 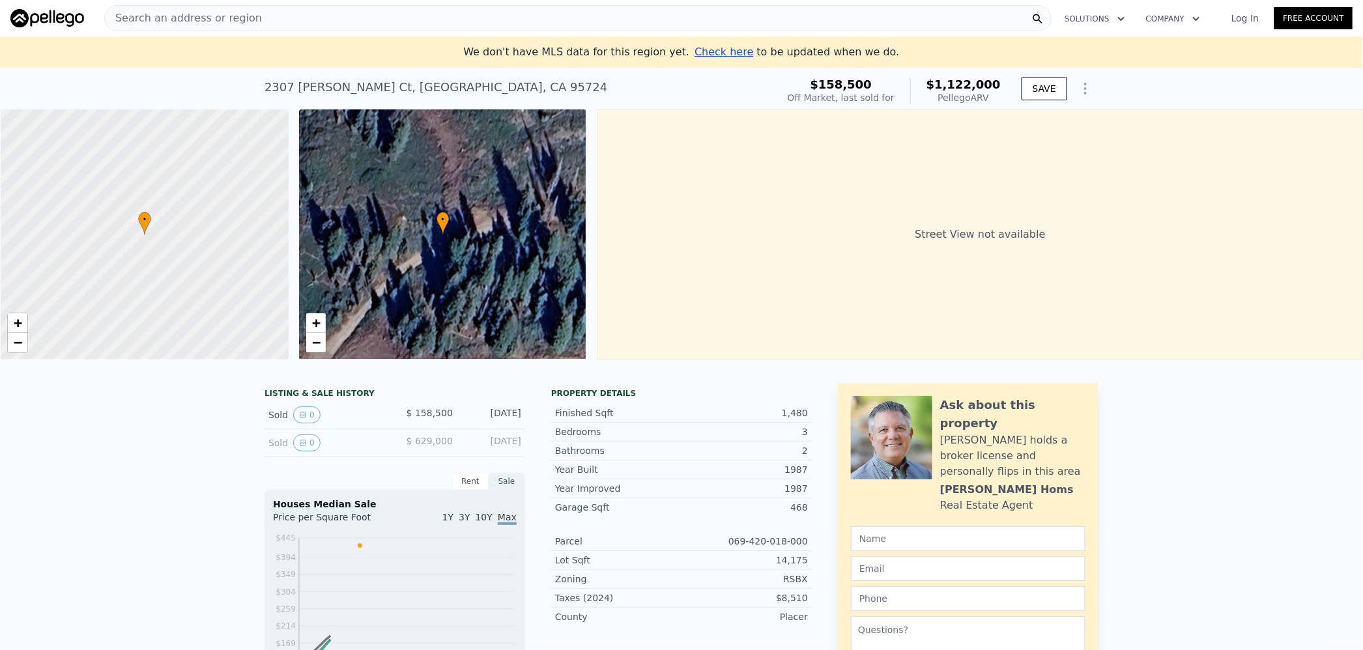 I want to click on div: Real Estate Agent, so click(x=986, y=506).